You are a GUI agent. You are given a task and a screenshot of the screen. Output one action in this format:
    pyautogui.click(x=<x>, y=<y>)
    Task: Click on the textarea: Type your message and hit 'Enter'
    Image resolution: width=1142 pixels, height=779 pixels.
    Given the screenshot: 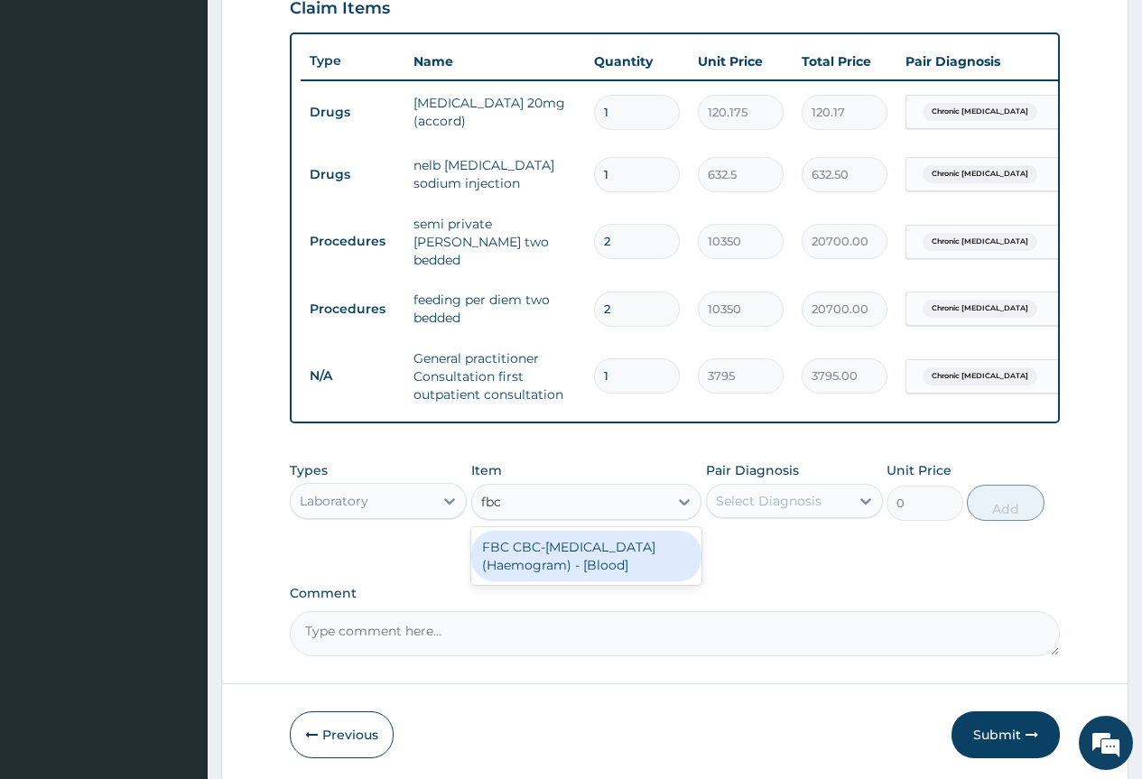 What is the action you would take?
    pyautogui.click(x=176, y=524)
    